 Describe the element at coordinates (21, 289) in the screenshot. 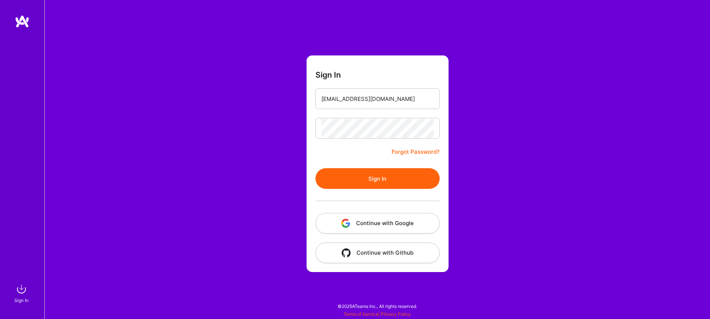

I see `img: sign in` at that location.